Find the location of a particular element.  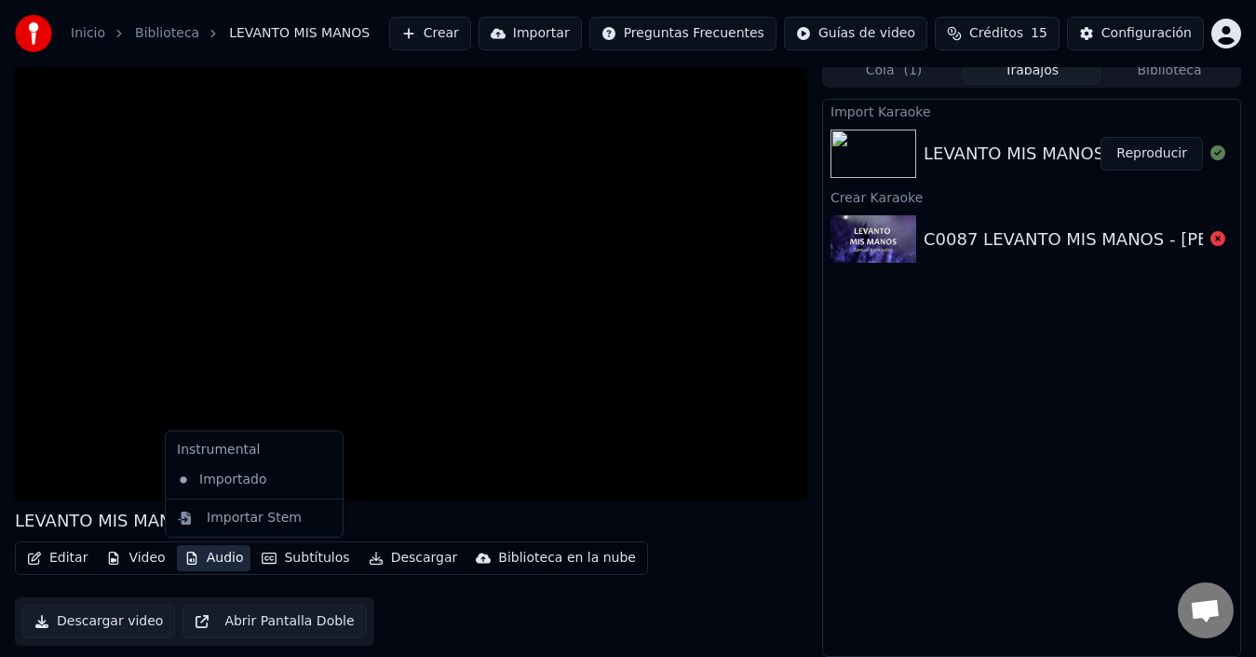

button: Preguntas Frecuentes is located at coordinates (683, 34).